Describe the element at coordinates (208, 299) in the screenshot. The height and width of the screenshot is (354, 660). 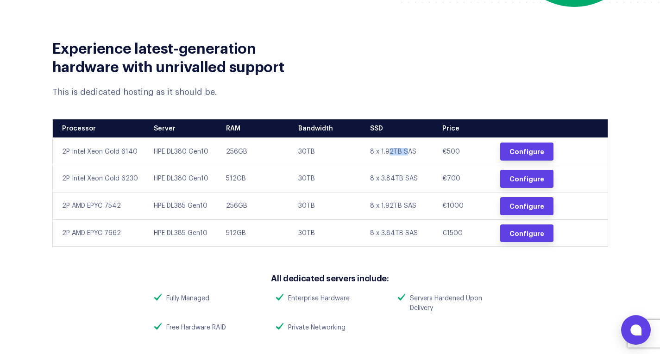
I see `li: Fully Managed` at that location.